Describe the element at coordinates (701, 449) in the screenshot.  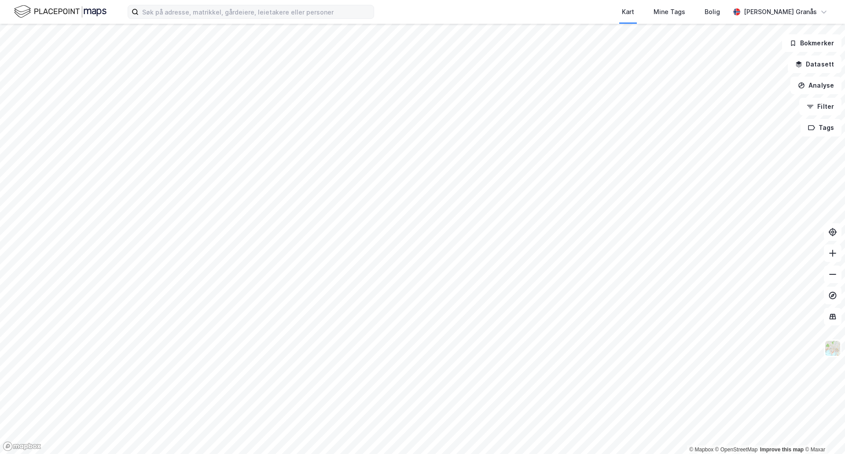
I see `a: Mapbox` at that location.